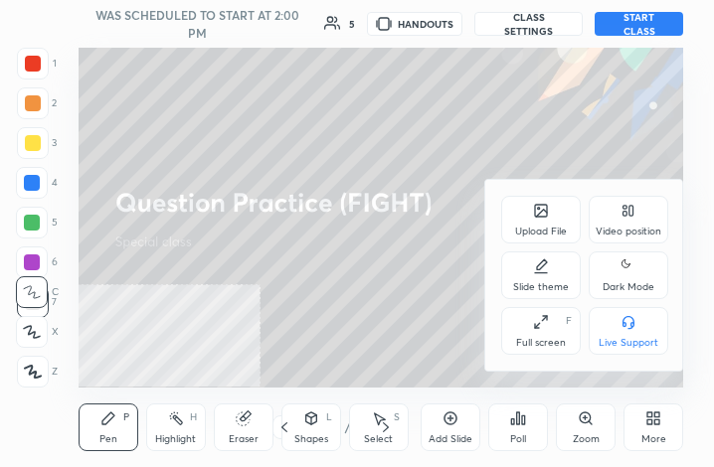 The height and width of the screenshot is (467, 714). What do you see at coordinates (568, 321) in the screenshot?
I see `div: F` at bounding box center [568, 321].